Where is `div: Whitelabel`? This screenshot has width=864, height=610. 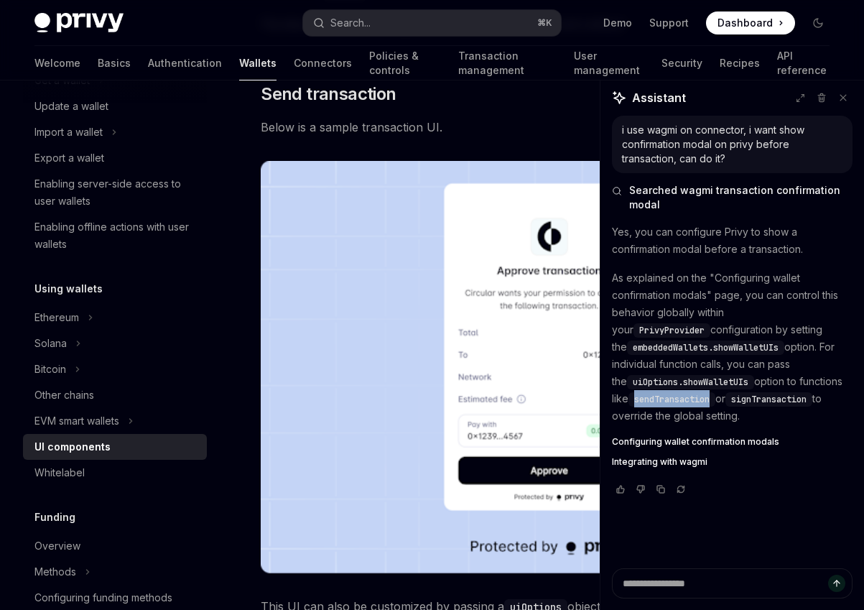 div: Whitelabel is located at coordinates (60, 472).